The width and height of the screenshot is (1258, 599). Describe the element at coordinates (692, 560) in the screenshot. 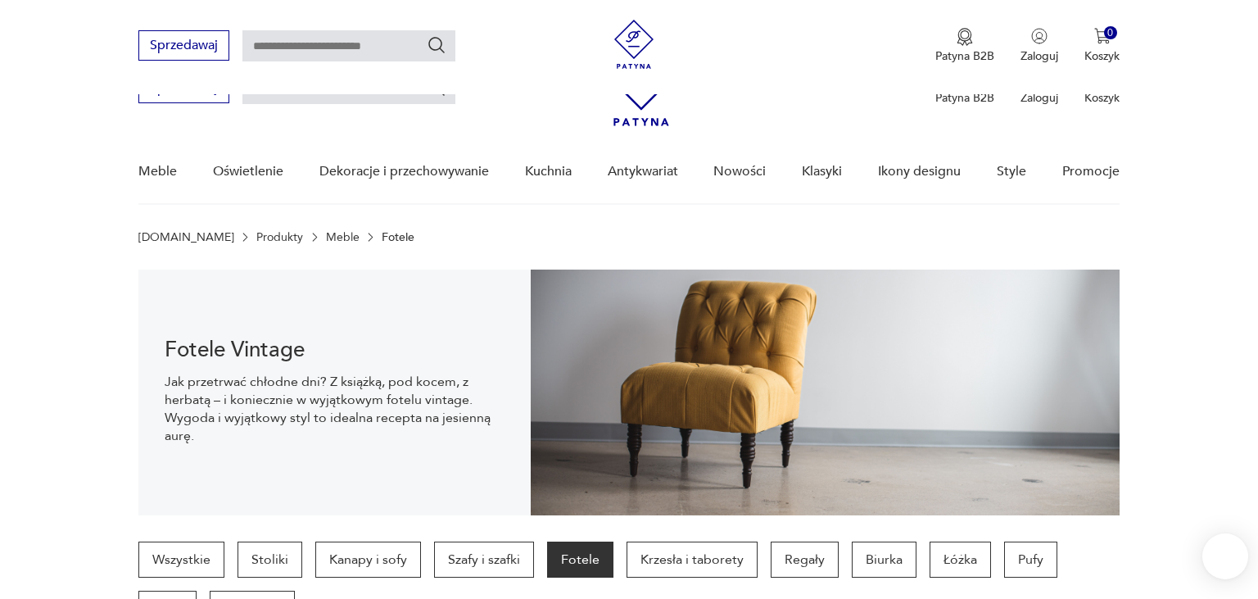

I see `a: Krzesła i taborety` at that location.